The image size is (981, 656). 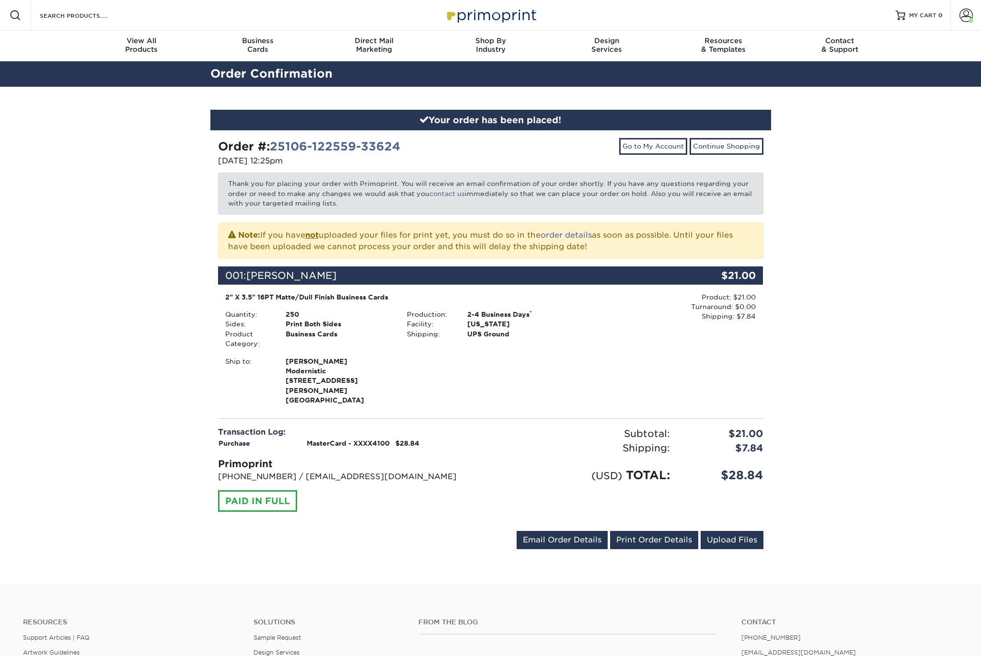 I want to click on span: 0, so click(x=940, y=15).